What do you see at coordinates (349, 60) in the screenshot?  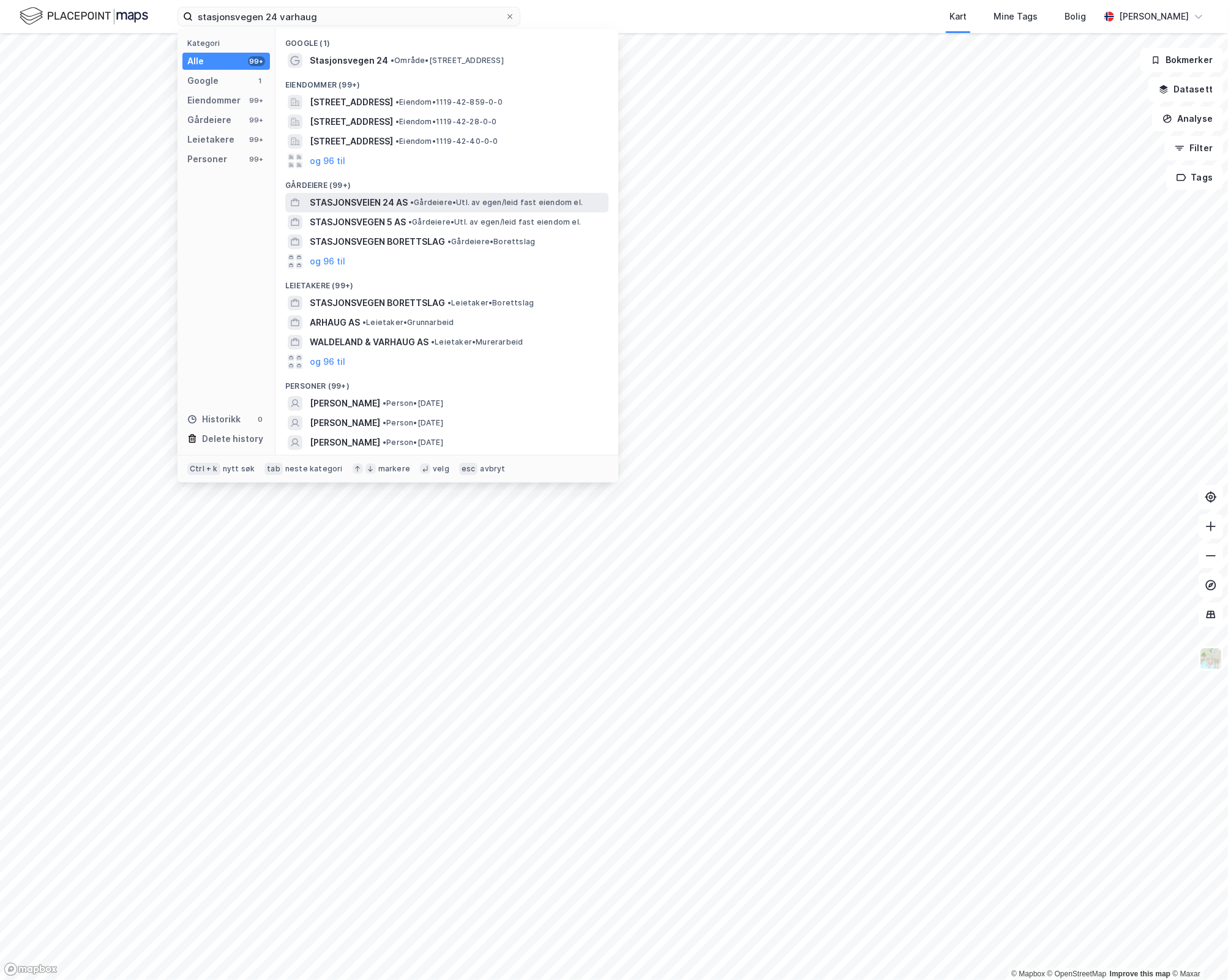 I see `span: Stasjonsvegen 24` at bounding box center [349, 60].